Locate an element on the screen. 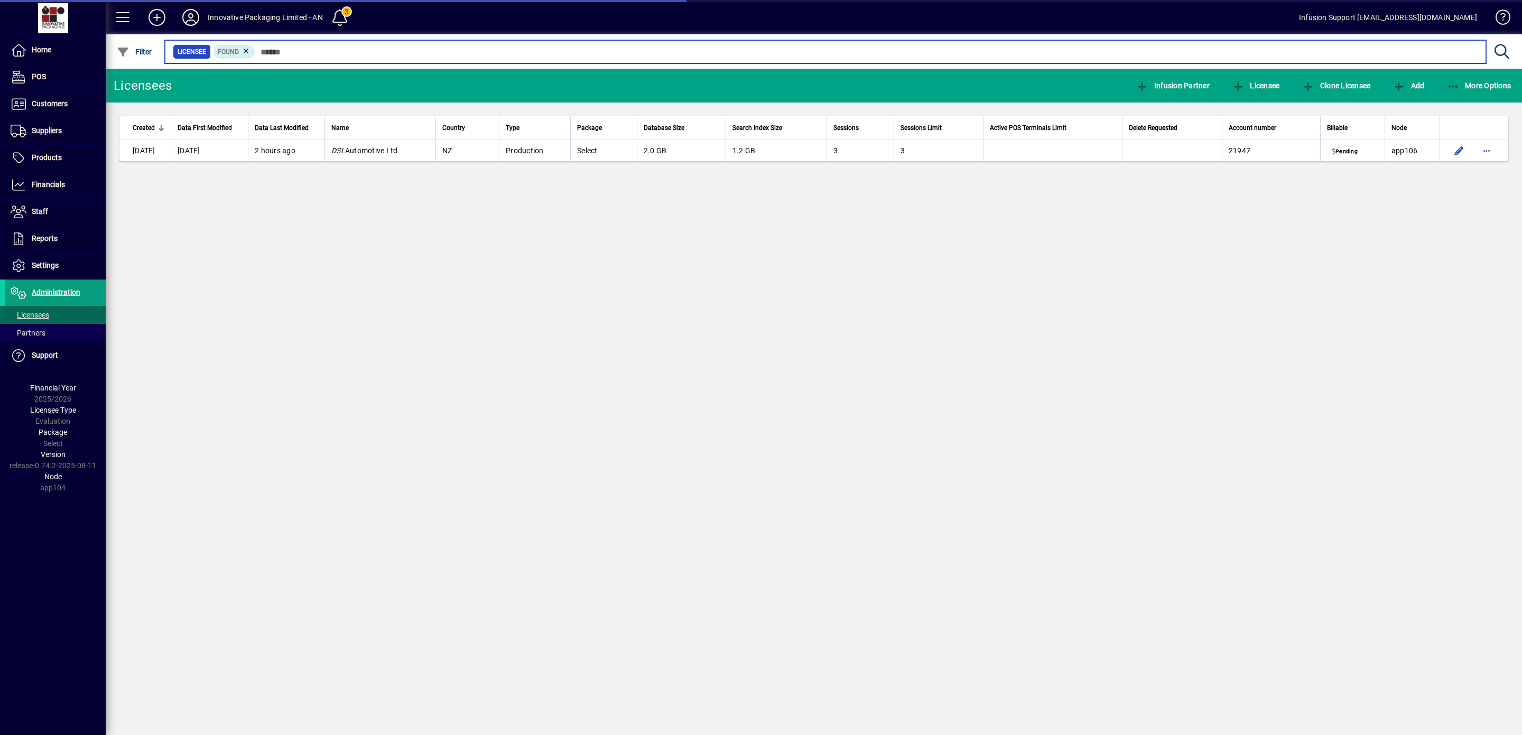  button: More options is located at coordinates (1487, 151).